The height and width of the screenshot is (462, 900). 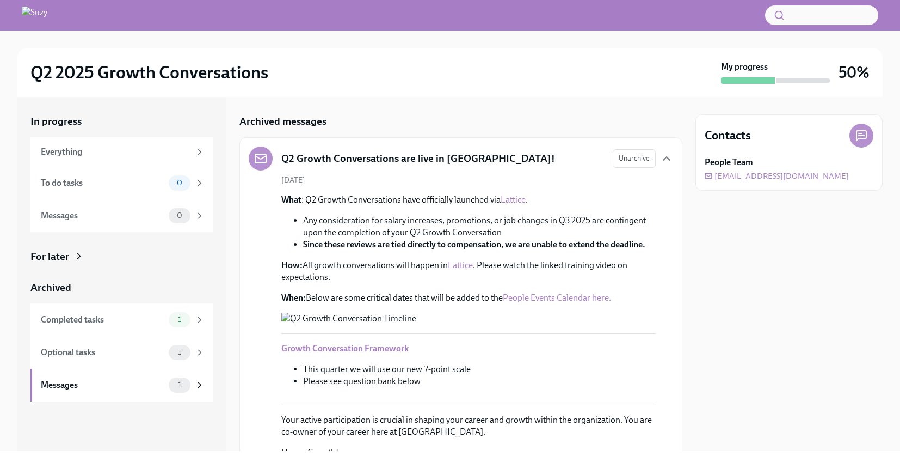 I want to click on a: Growth Conversation Framework, so click(x=345, y=348).